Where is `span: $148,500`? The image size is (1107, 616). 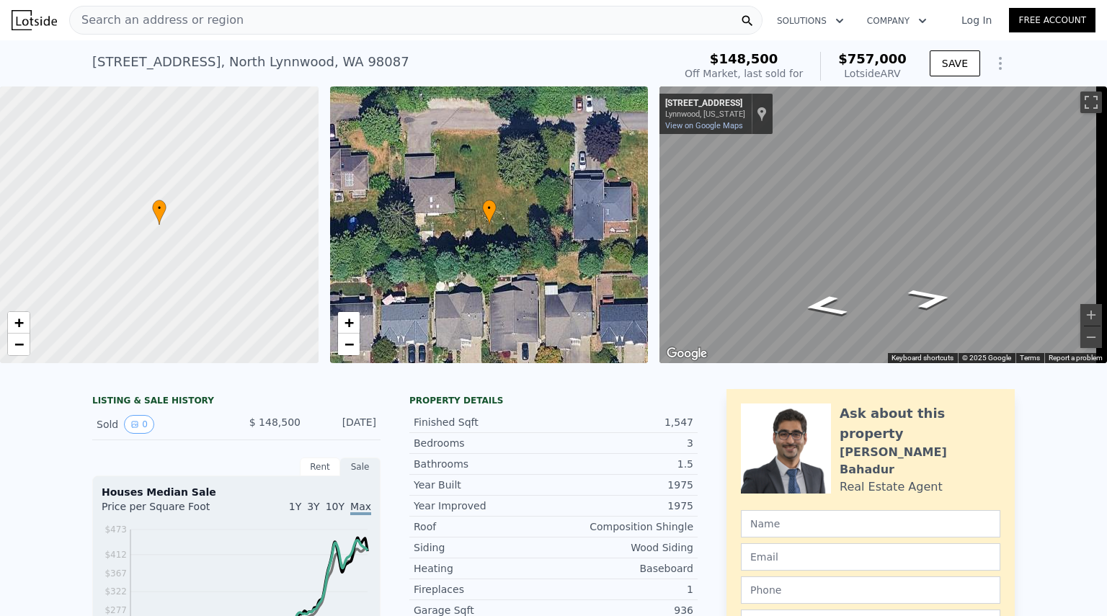 span: $148,500 is located at coordinates (744, 58).